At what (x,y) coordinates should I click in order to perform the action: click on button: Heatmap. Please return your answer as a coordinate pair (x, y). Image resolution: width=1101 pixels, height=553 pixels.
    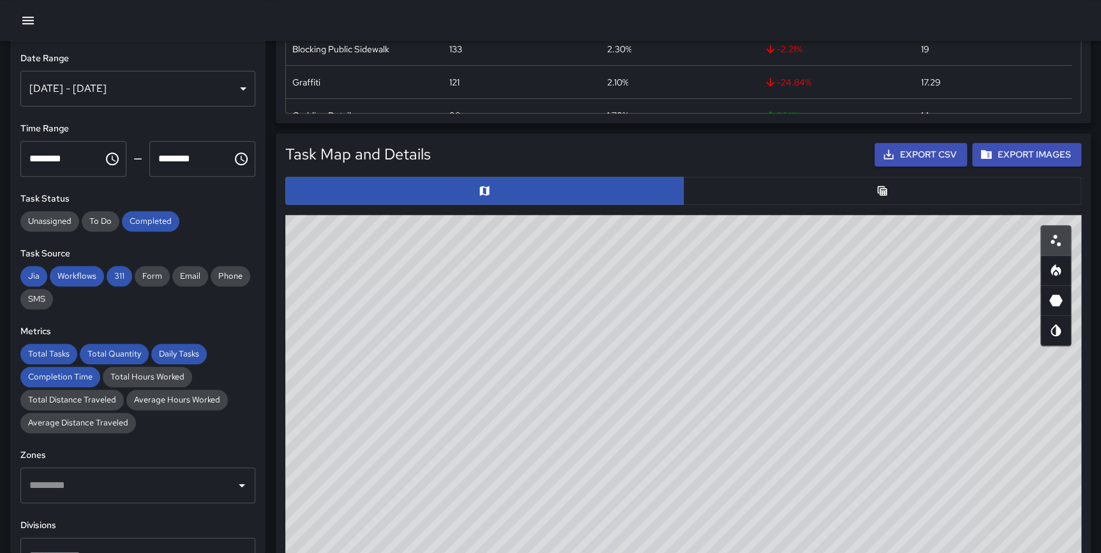
    Looking at the image, I should click on (1055, 271).